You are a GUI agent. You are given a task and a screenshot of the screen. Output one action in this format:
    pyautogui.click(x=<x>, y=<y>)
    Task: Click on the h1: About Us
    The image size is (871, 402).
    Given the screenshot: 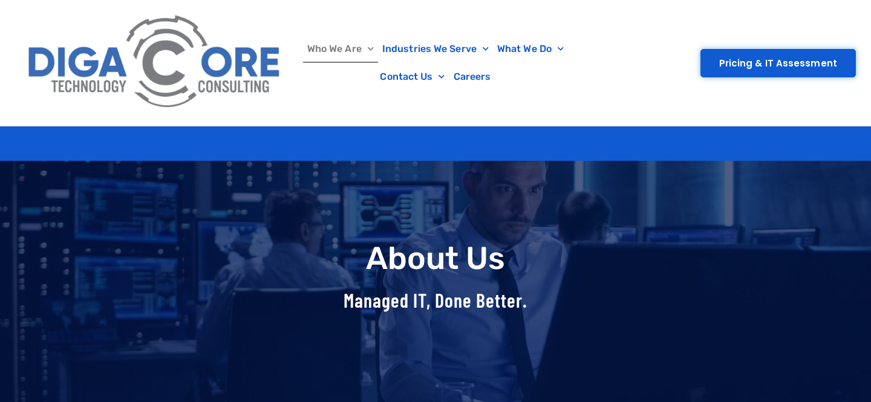 What is the action you would take?
    pyautogui.click(x=436, y=258)
    